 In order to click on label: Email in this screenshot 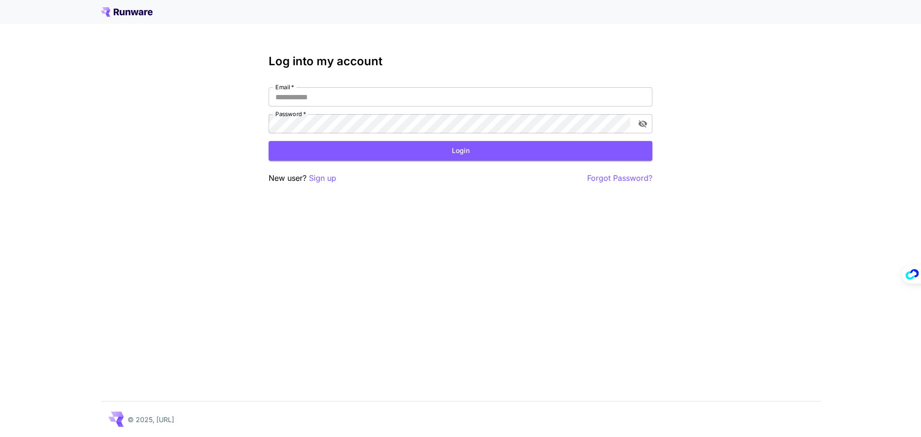, I will do `click(284, 87)`.